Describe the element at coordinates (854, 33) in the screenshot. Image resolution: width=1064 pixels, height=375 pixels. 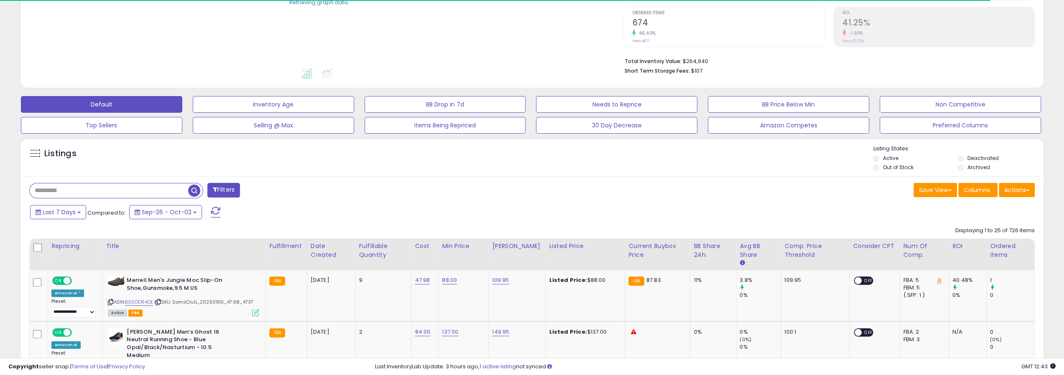
I see `small: -1.83%` at that location.